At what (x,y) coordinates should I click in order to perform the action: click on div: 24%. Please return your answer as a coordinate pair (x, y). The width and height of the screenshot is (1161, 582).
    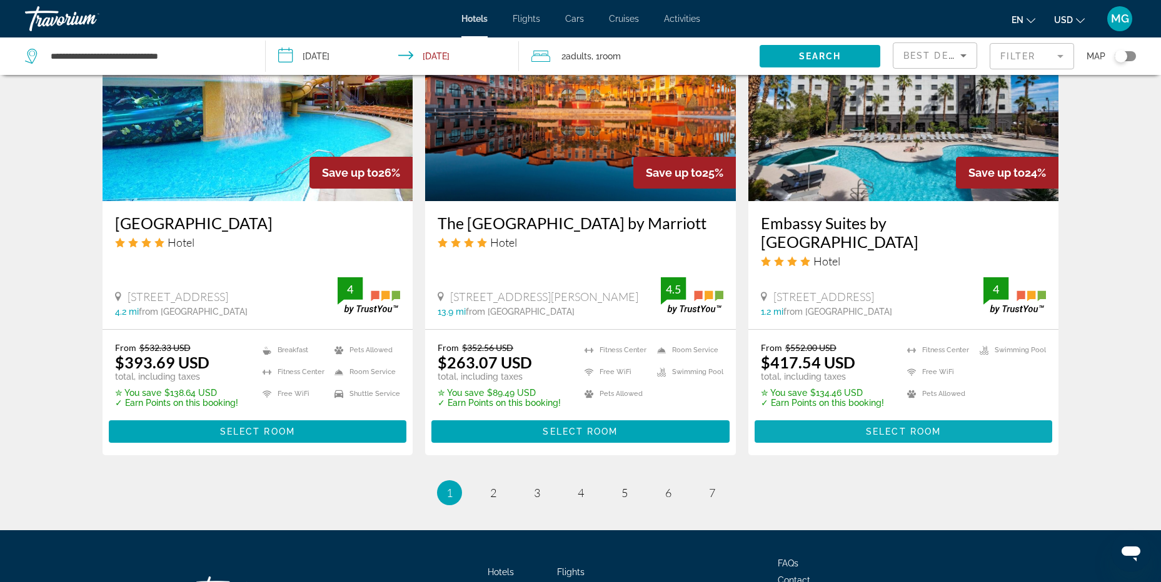
    Looking at the image, I should click on (1007, 172).